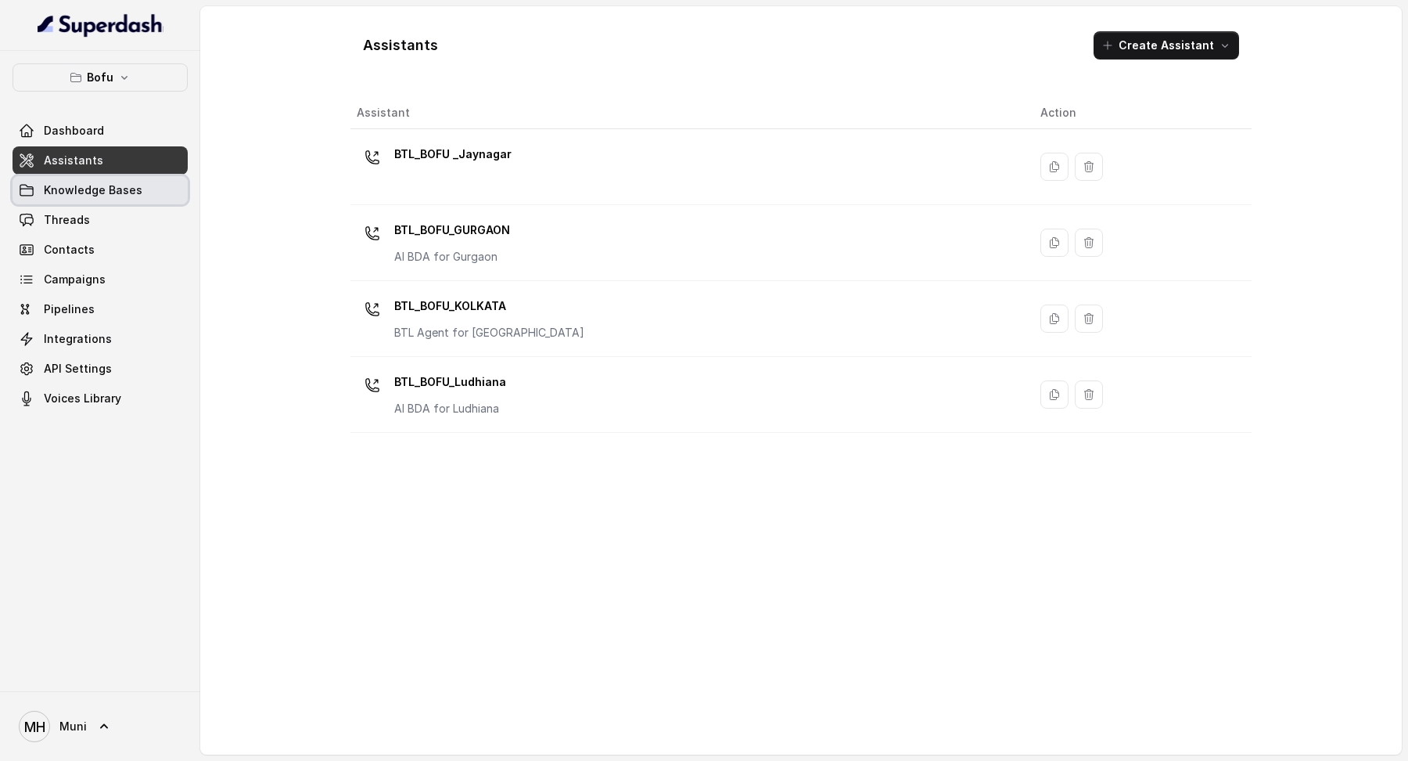 The image size is (1408, 761). I want to click on span: Knowledge Bases, so click(93, 190).